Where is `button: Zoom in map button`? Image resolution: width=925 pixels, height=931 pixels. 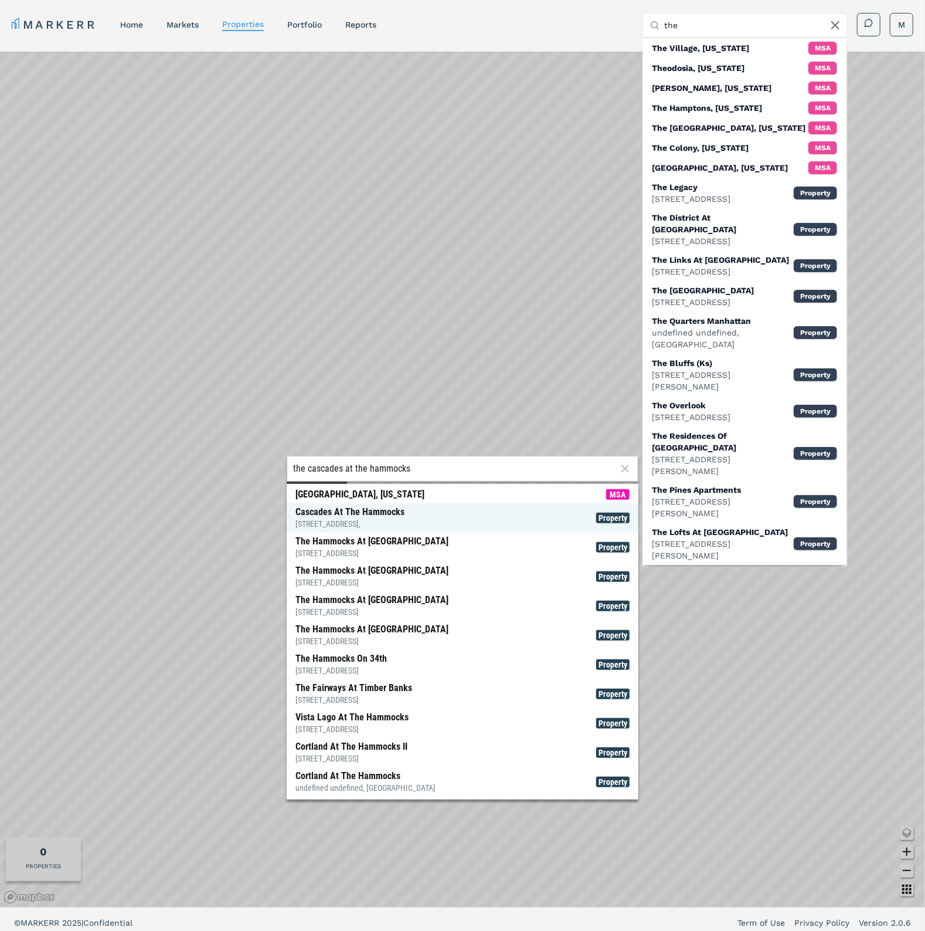
button: Zoom in map button is located at coordinates (907, 851).